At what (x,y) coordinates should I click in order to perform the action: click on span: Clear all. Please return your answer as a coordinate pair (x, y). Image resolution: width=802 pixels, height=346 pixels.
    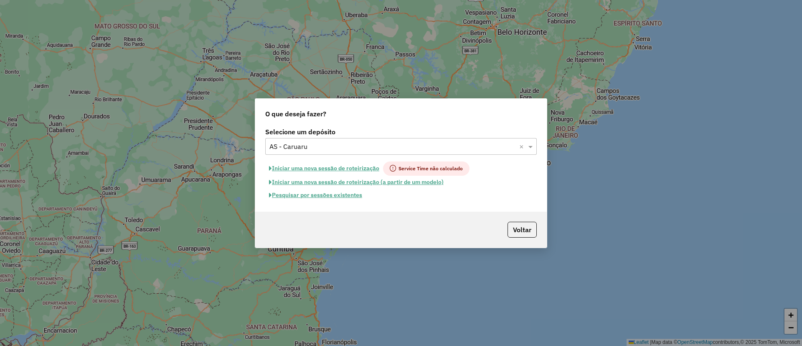
    Looking at the image, I should click on (523, 146).